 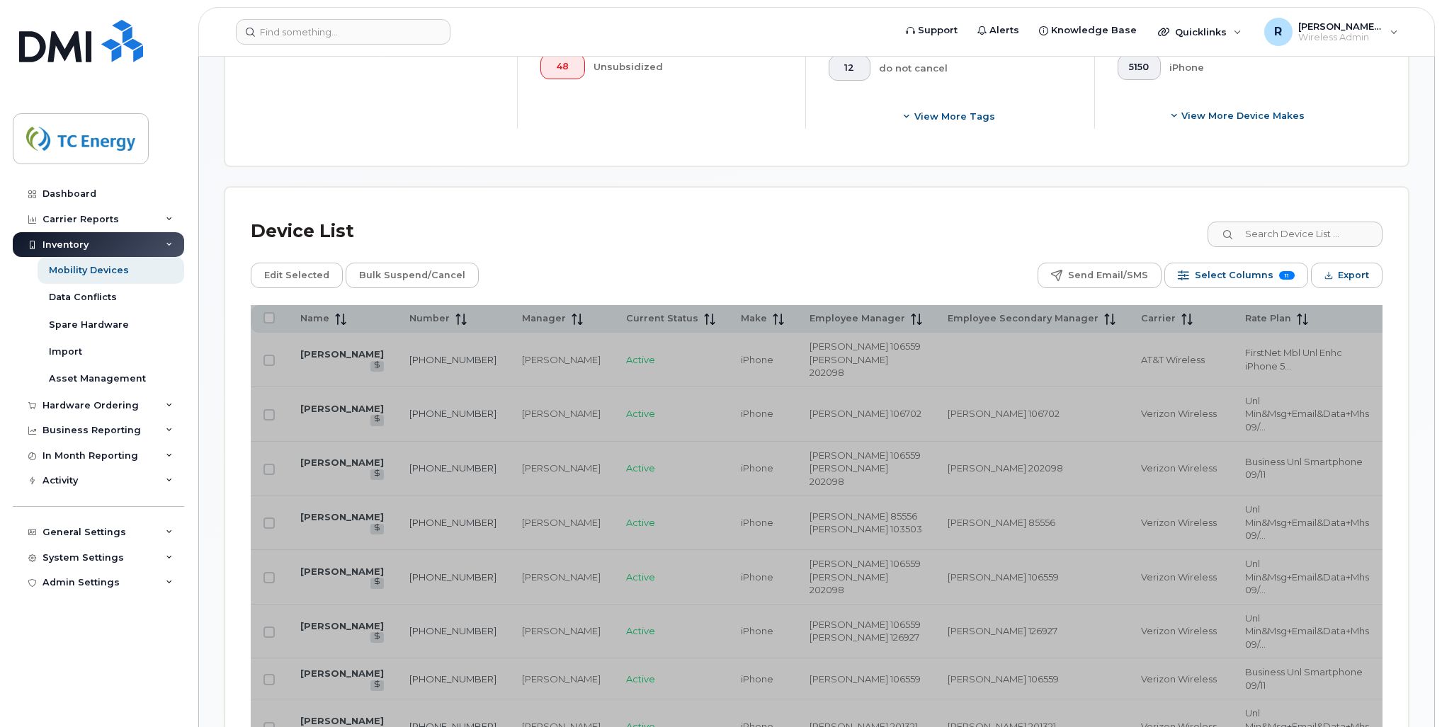 What do you see at coordinates (849, 68) in the screenshot?
I see `button: 12` at bounding box center [849, 68].